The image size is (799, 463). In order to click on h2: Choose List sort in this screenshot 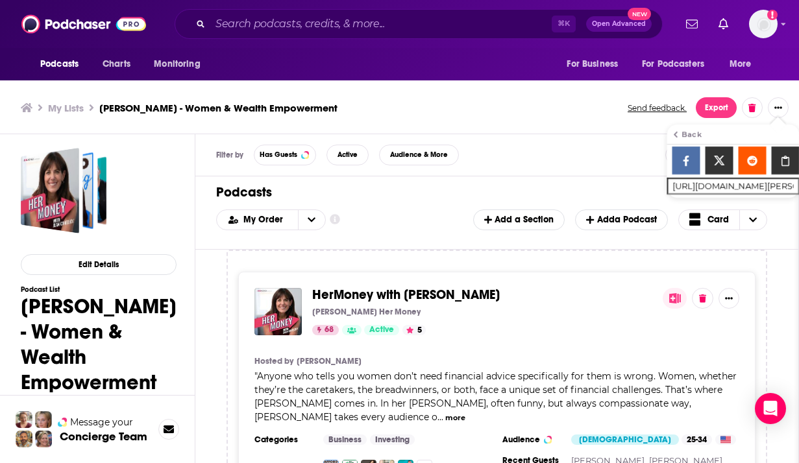, I will do `click(271, 220)`.